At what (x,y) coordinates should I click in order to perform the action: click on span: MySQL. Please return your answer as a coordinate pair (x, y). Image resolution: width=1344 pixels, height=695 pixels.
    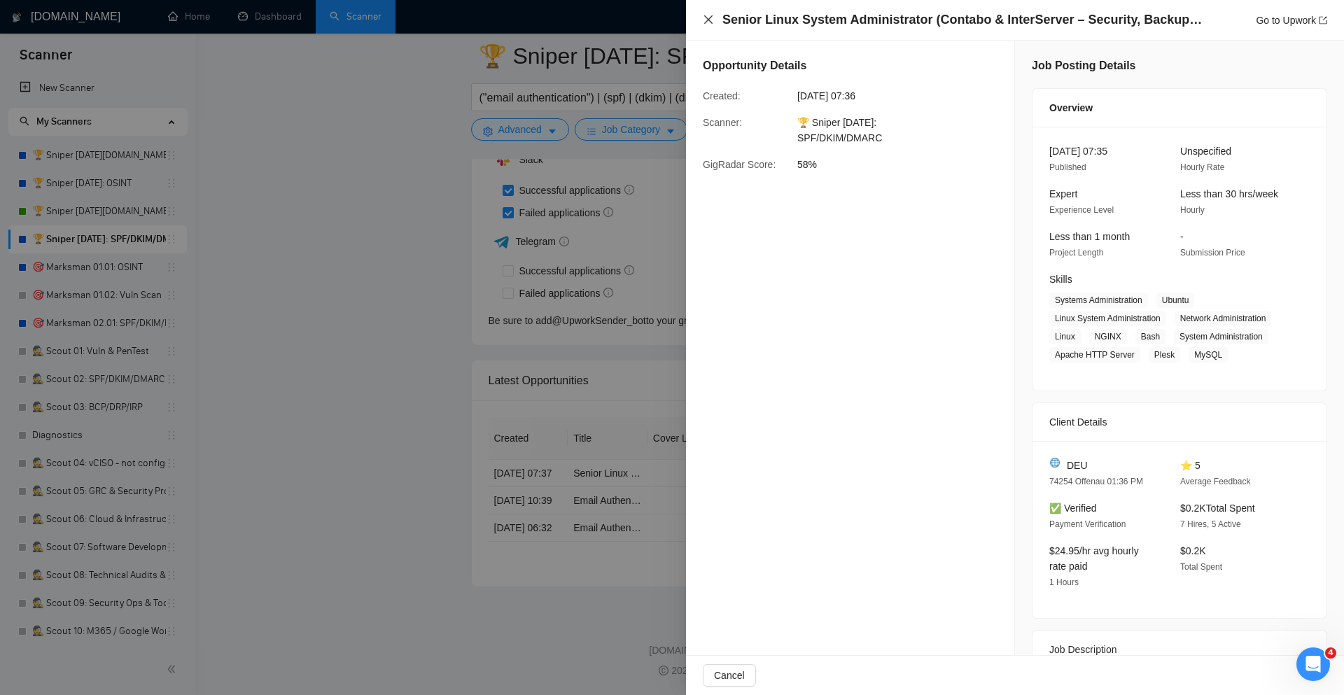
    Looking at the image, I should click on (1209, 355).